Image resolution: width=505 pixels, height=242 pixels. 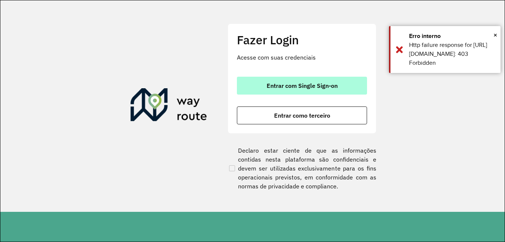 I want to click on span: Entrar como terceiro, so click(x=302, y=115).